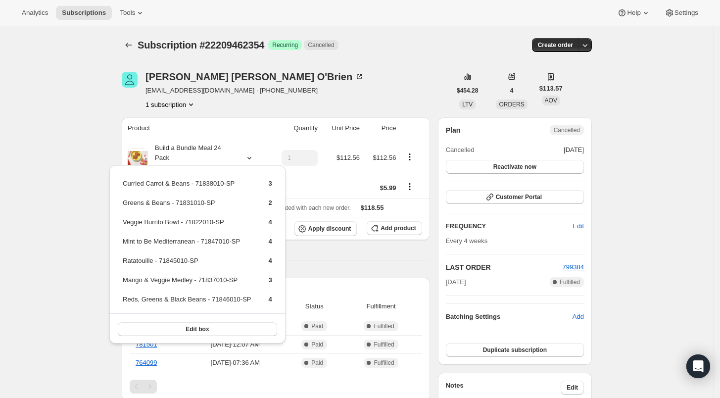 The height and width of the screenshot is (398, 720). Describe the element at coordinates (504, 267) in the screenshot. I see `h2: LAST ORDER` at that location.